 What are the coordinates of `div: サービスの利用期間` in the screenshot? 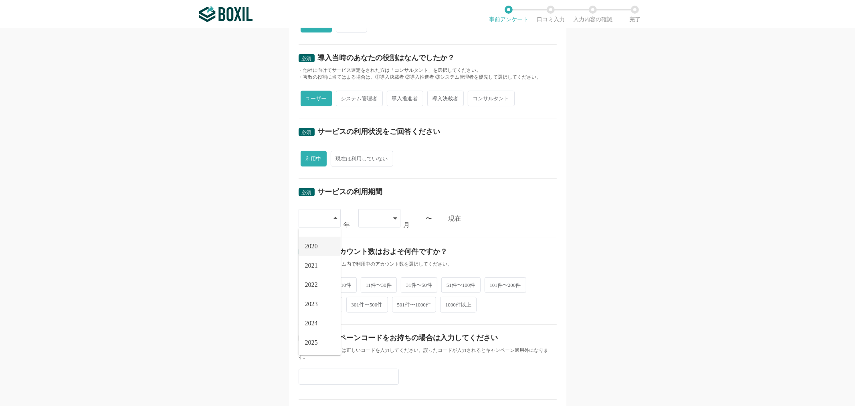 It's located at (350, 192).